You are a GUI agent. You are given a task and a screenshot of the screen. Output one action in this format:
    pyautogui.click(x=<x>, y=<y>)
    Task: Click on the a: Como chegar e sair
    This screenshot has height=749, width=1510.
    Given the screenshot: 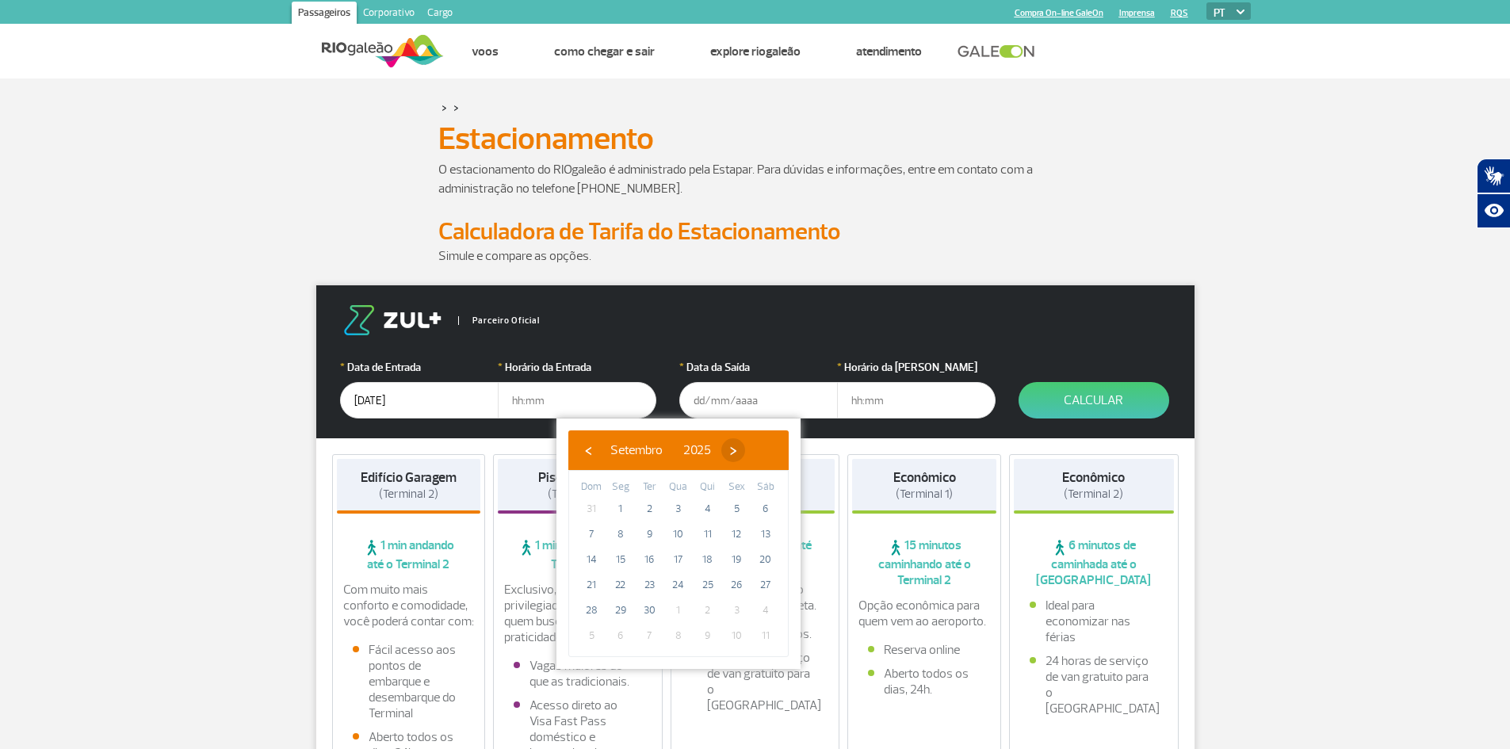 What is the action you would take?
    pyautogui.click(x=604, y=52)
    